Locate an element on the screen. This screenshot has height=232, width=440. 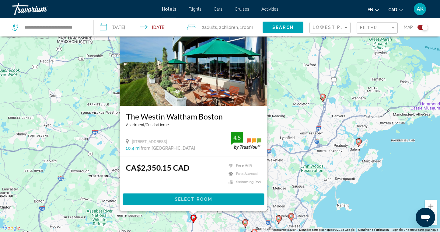
a: Cruises is located at coordinates (242, 9).